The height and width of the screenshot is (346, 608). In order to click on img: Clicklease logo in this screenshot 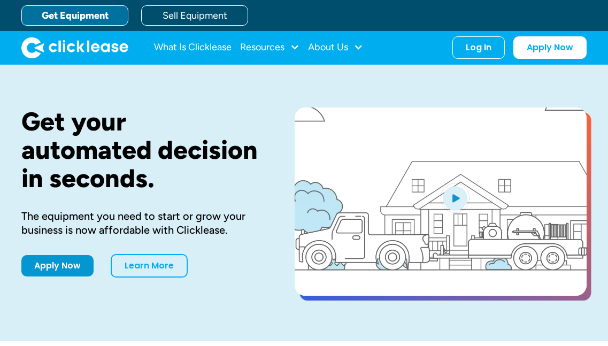, I will do `click(75, 48)`.